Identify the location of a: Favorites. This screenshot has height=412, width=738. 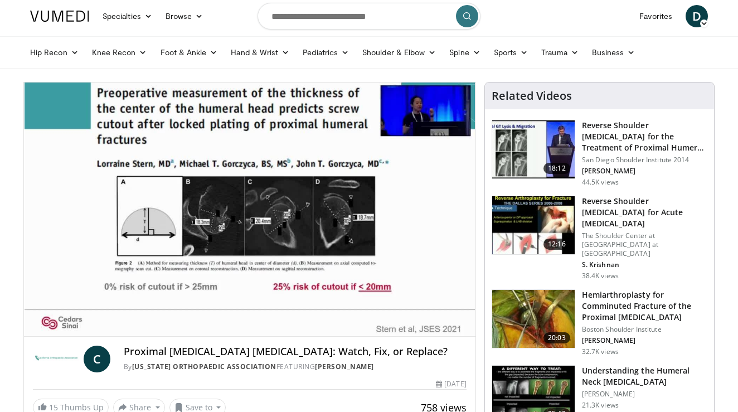
(656, 16).